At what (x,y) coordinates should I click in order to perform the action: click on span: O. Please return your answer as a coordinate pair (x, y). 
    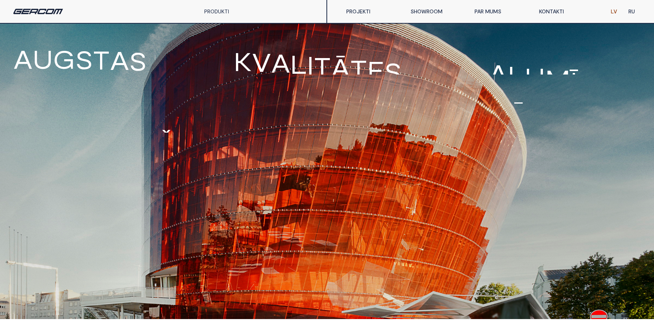
    Looking at the image, I should click on (146, 143).